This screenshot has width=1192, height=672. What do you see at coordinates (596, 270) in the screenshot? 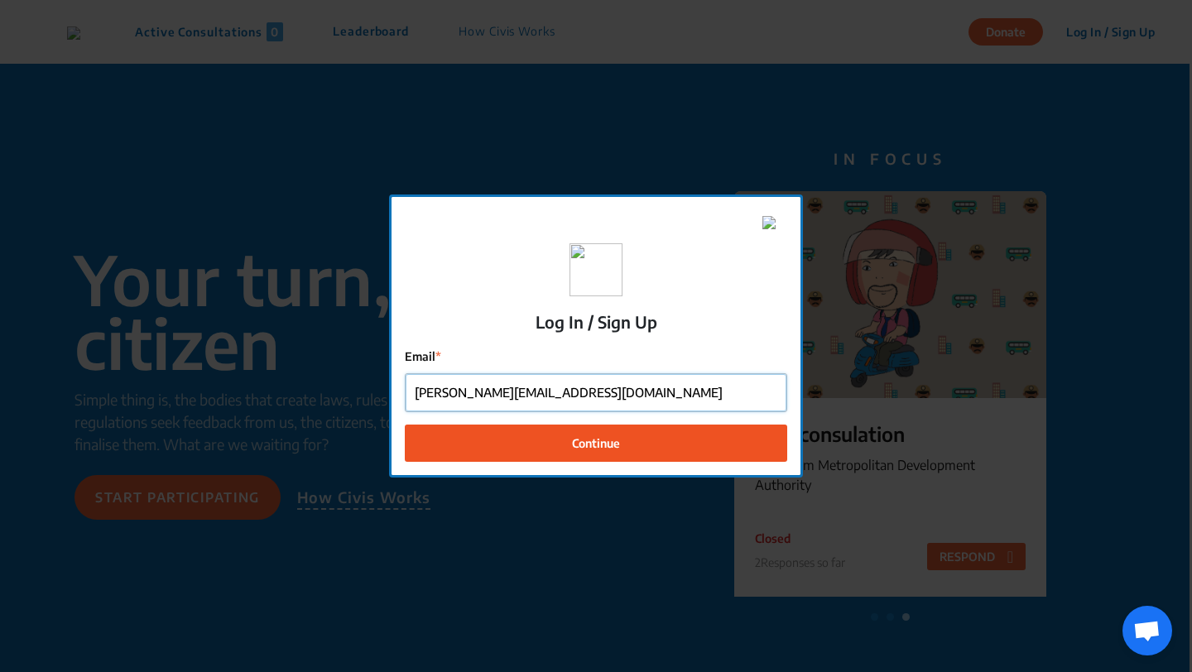
I see `img: signup-modal.png` at bounding box center [596, 270].